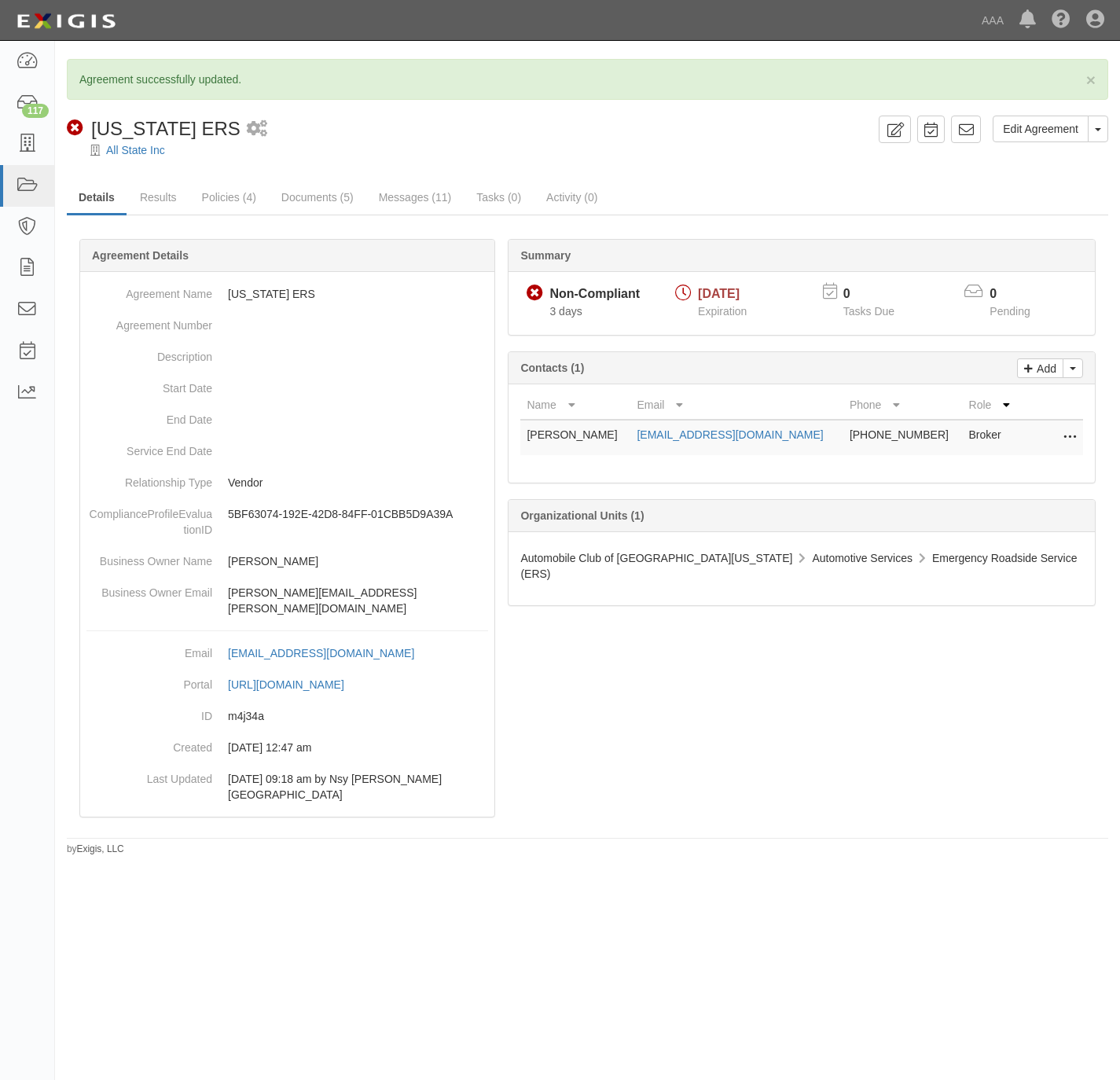 This screenshot has height=1080, width=1120. Describe the element at coordinates (1039, 368) in the screenshot. I see `a: Add` at that location.